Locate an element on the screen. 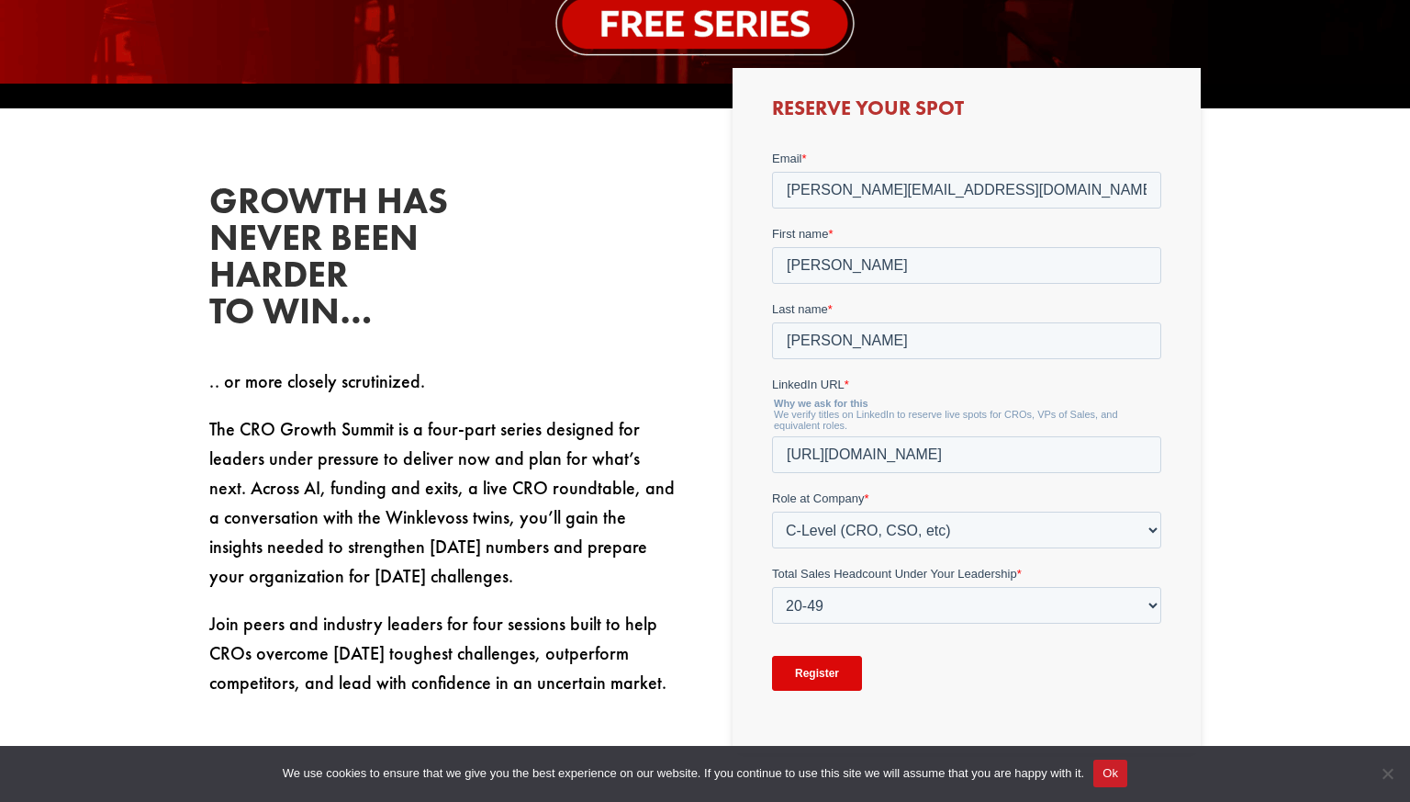 The width and height of the screenshot is (1410, 802). span: No is located at coordinates (1387, 773).